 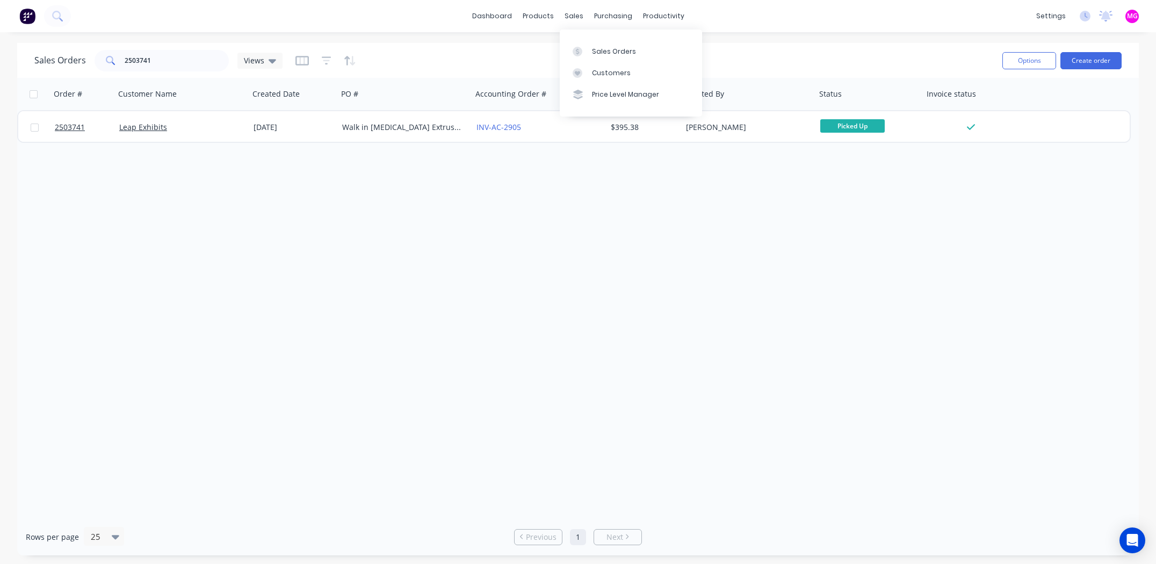 What do you see at coordinates (615, 537) in the screenshot?
I see `span: Next` at bounding box center [615, 537].